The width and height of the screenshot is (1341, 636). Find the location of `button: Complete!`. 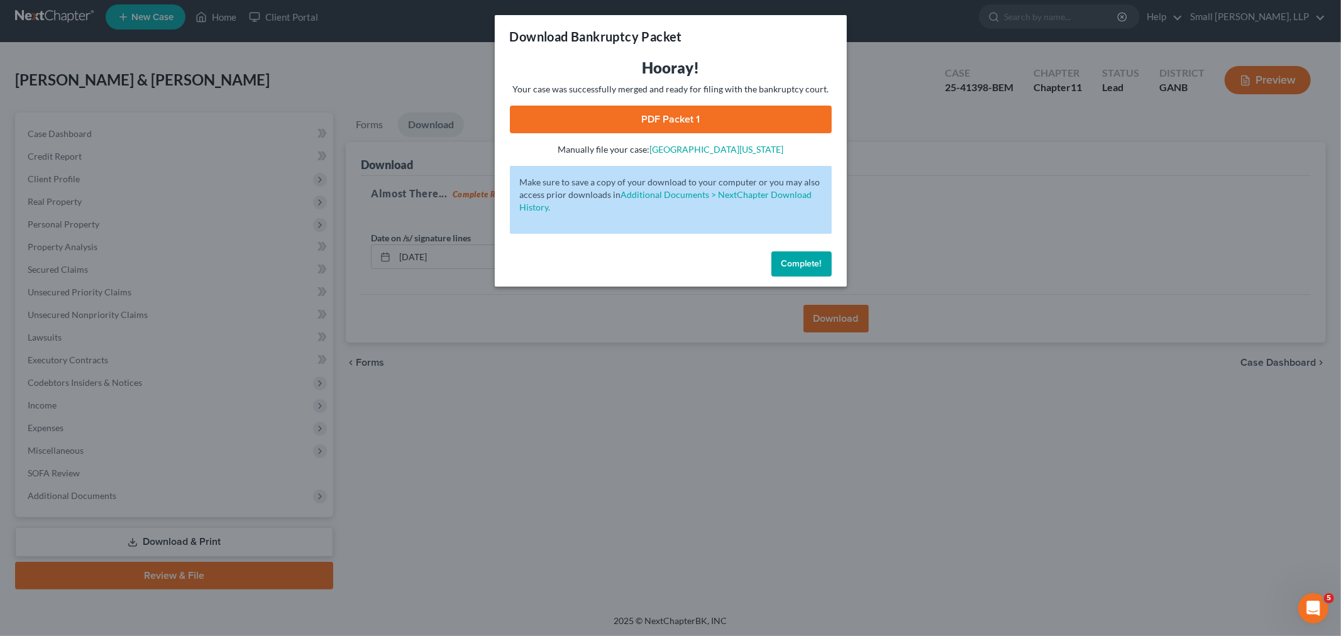

button: Complete! is located at coordinates (802, 264).